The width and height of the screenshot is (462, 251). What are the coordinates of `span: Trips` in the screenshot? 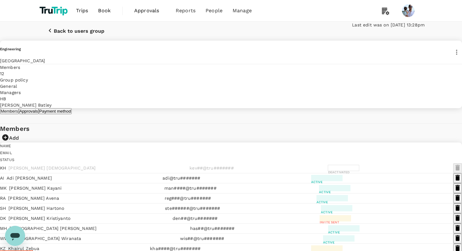 It's located at (82, 11).